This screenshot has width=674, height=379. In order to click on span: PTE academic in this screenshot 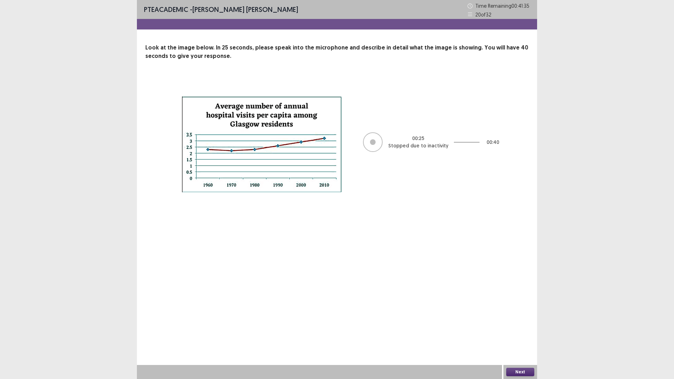, I will do `click(166, 9)`.